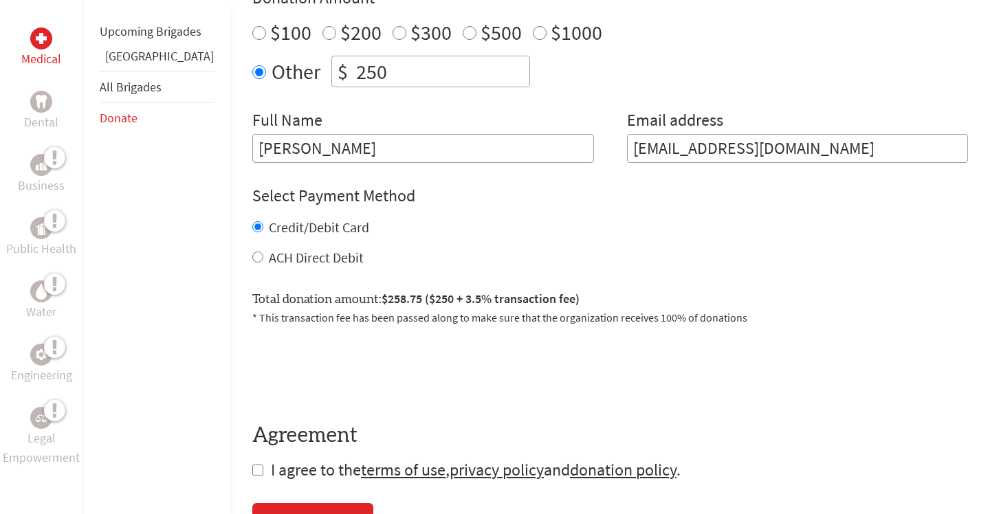  Describe the element at coordinates (157, 87) in the screenshot. I see `li: All Brigades` at that location.